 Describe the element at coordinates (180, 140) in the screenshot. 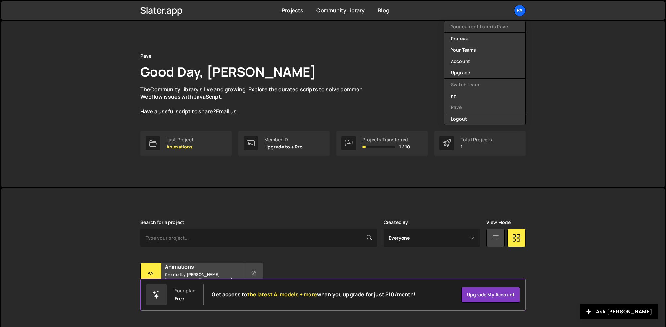

I see `div: Last Project` at that location.